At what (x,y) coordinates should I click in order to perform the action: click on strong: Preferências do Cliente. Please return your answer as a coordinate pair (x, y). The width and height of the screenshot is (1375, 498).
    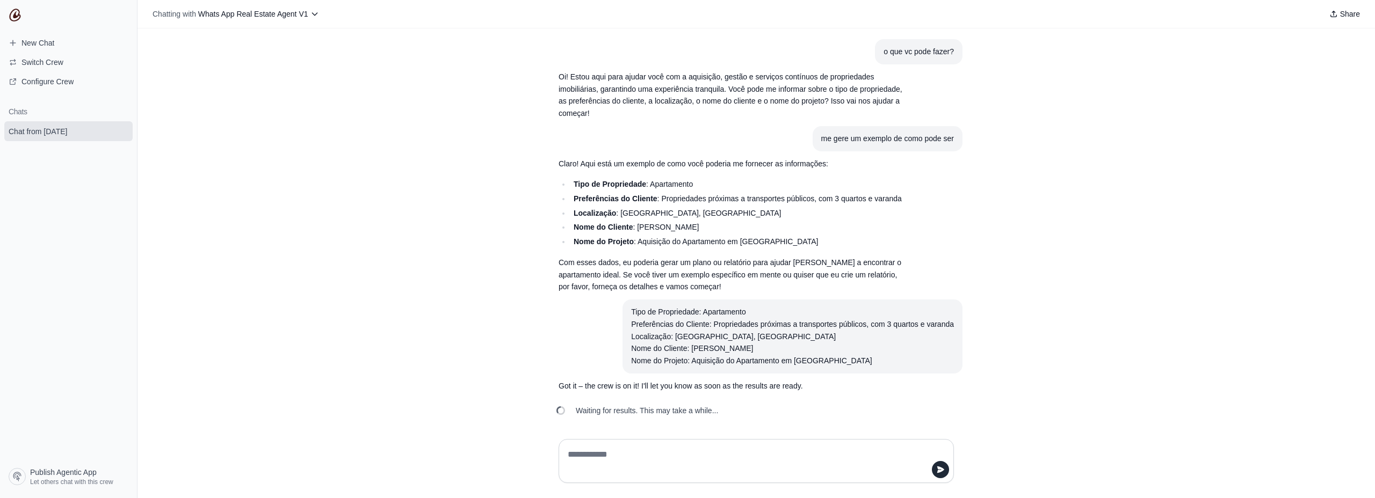
    Looking at the image, I should click on (615, 199).